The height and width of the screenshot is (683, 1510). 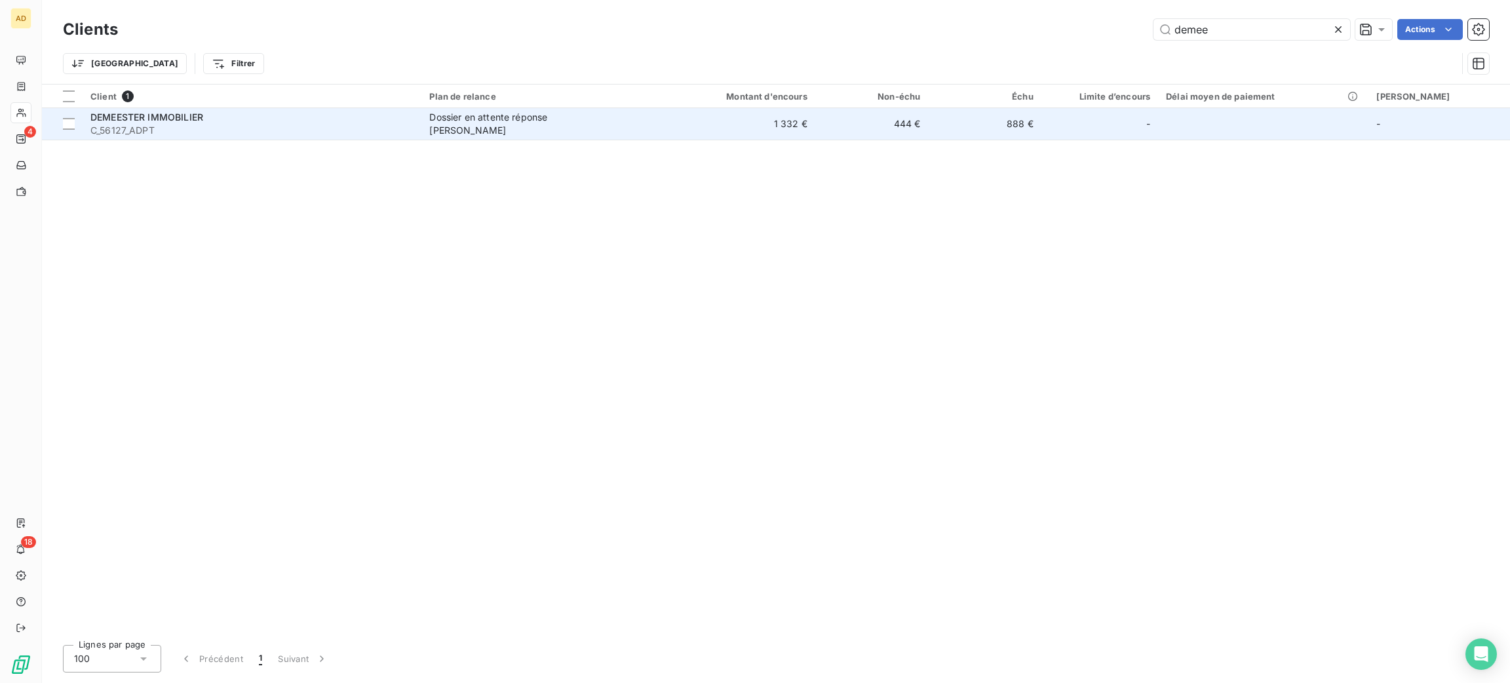 What do you see at coordinates (872, 96) in the screenshot?
I see `div: Non-échu` at bounding box center [872, 96].